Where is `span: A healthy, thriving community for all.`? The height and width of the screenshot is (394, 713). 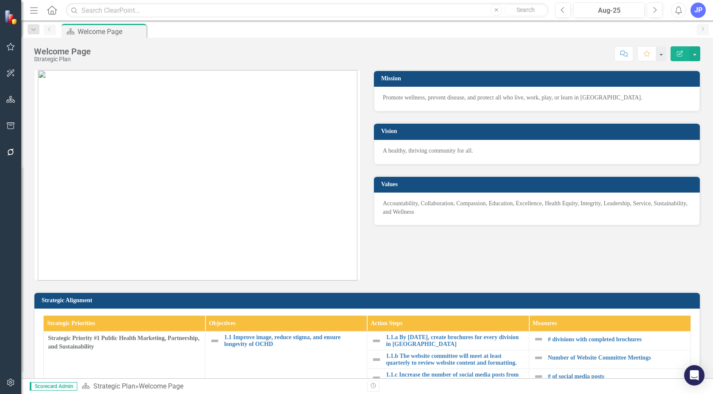 span: A healthy, thriving community for all. is located at coordinates (428, 150).